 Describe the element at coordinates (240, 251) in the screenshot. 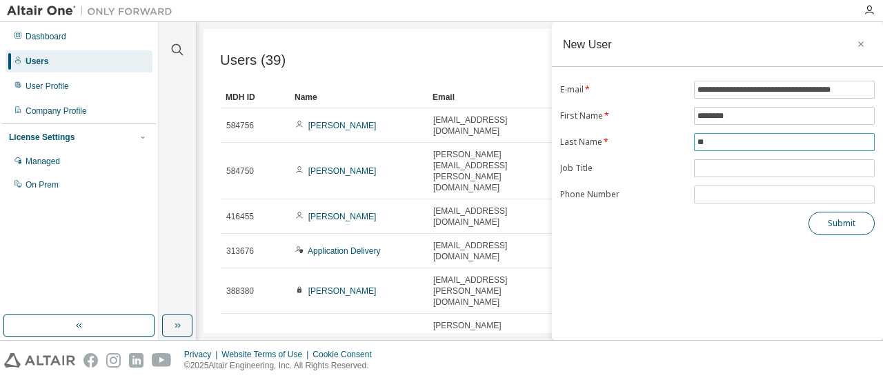

I see `span: 313676` at that location.